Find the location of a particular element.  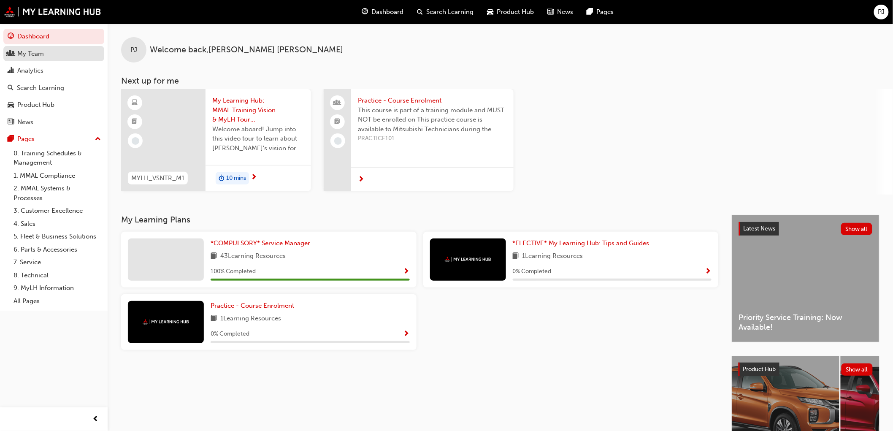

span: Search Learning is located at coordinates (450, 12).